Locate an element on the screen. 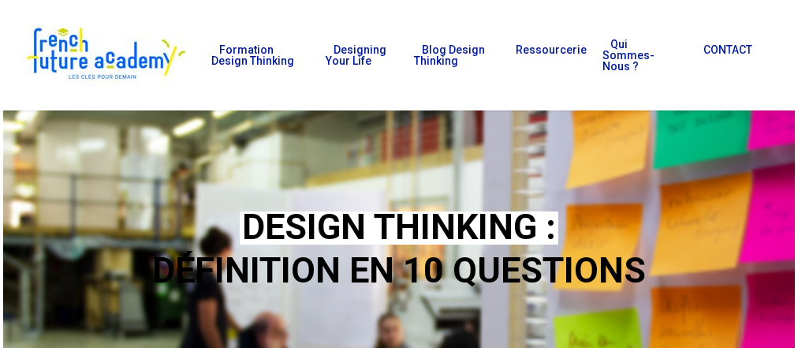 This screenshot has height=348, width=798. span: Designing Your Life is located at coordinates (356, 55).